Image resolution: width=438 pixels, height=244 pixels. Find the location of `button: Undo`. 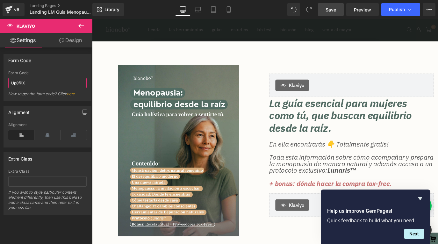

button: Undo is located at coordinates (294, 10).